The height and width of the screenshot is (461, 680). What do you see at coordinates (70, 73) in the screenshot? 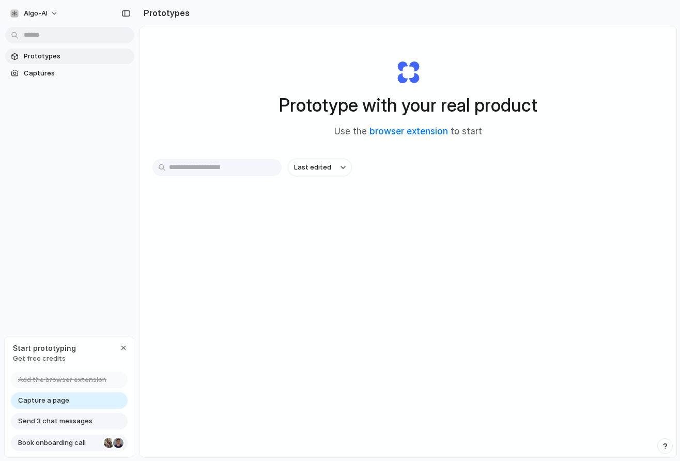
I see `a: Captures` at bounding box center [70, 73].